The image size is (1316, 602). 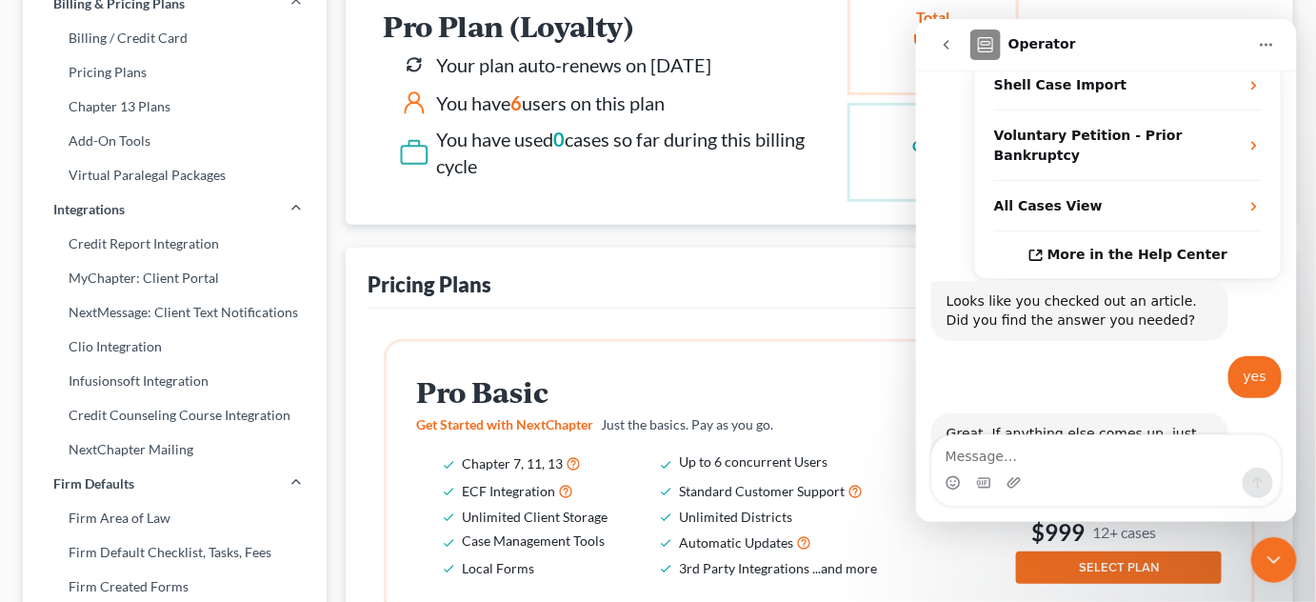 What do you see at coordinates (535, 516) in the screenshot?
I see `span: Unlimited Client Storage` at bounding box center [535, 516].